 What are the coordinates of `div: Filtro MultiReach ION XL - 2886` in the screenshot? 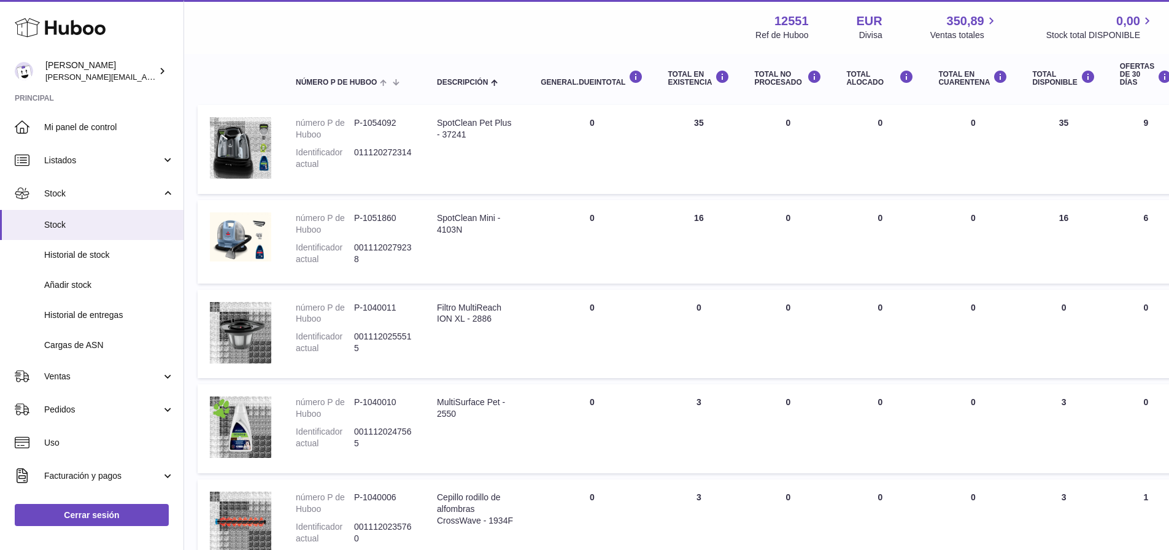 It's located at (476, 314).